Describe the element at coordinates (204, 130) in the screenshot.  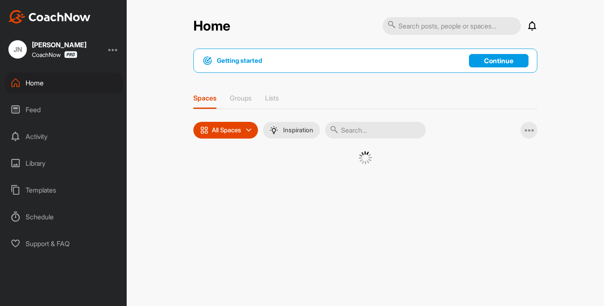
I see `img: icon` at that location.